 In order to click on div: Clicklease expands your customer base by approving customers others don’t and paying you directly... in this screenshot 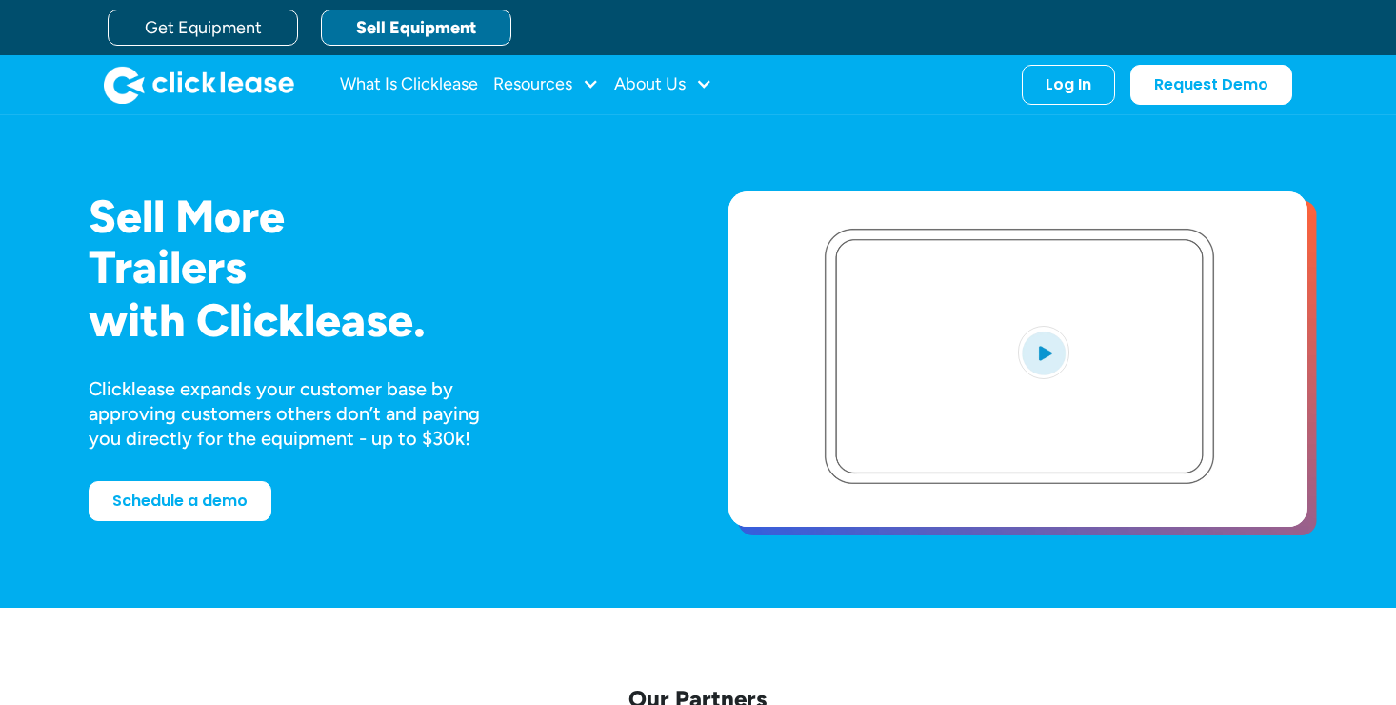, I will do `click(302, 413)`.